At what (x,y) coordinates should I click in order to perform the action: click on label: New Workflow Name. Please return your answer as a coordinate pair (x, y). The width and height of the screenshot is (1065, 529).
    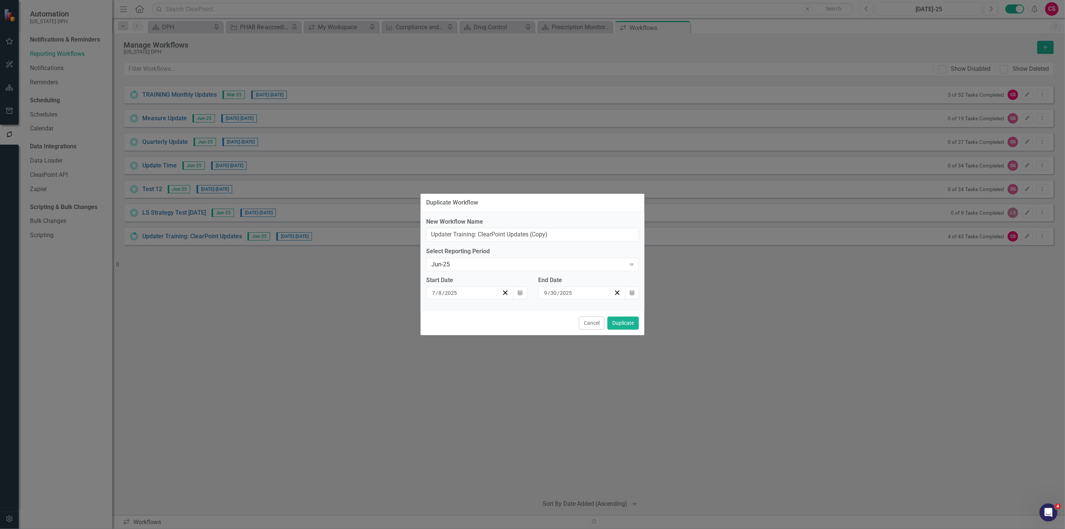
    Looking at the image, I should click on (533, 222).